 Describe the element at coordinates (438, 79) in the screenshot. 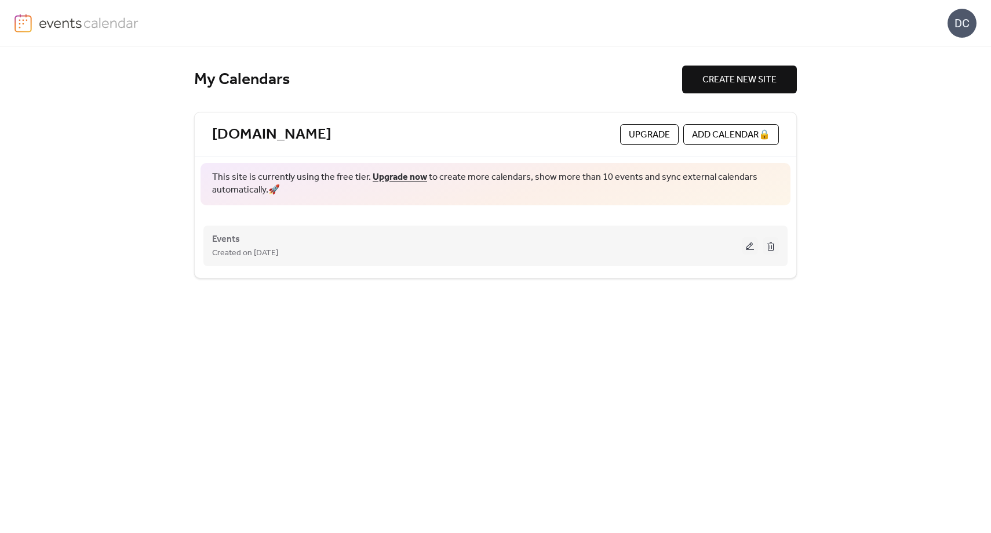

I see `div: My Calendars` at that location.